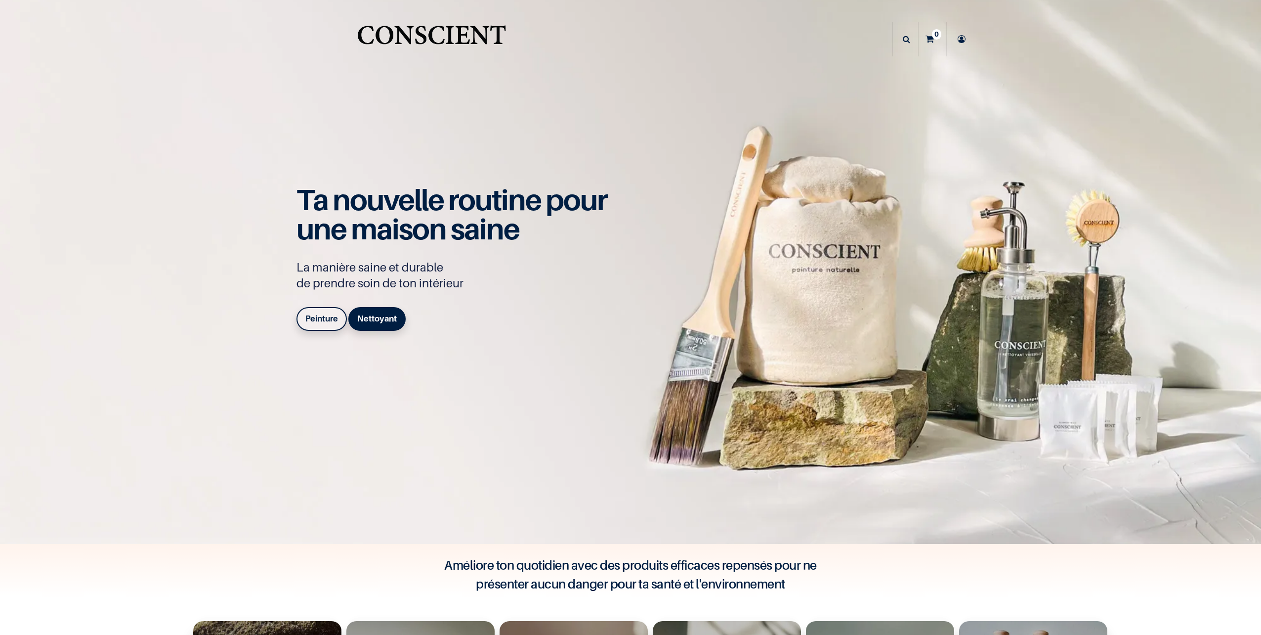 The image size is (1261, 635). What do you see at coordinates (452, 214) in the screenshot?
I see `span: Ta nouvelle routine pour une maison saine` at bounding box center [452, 214].